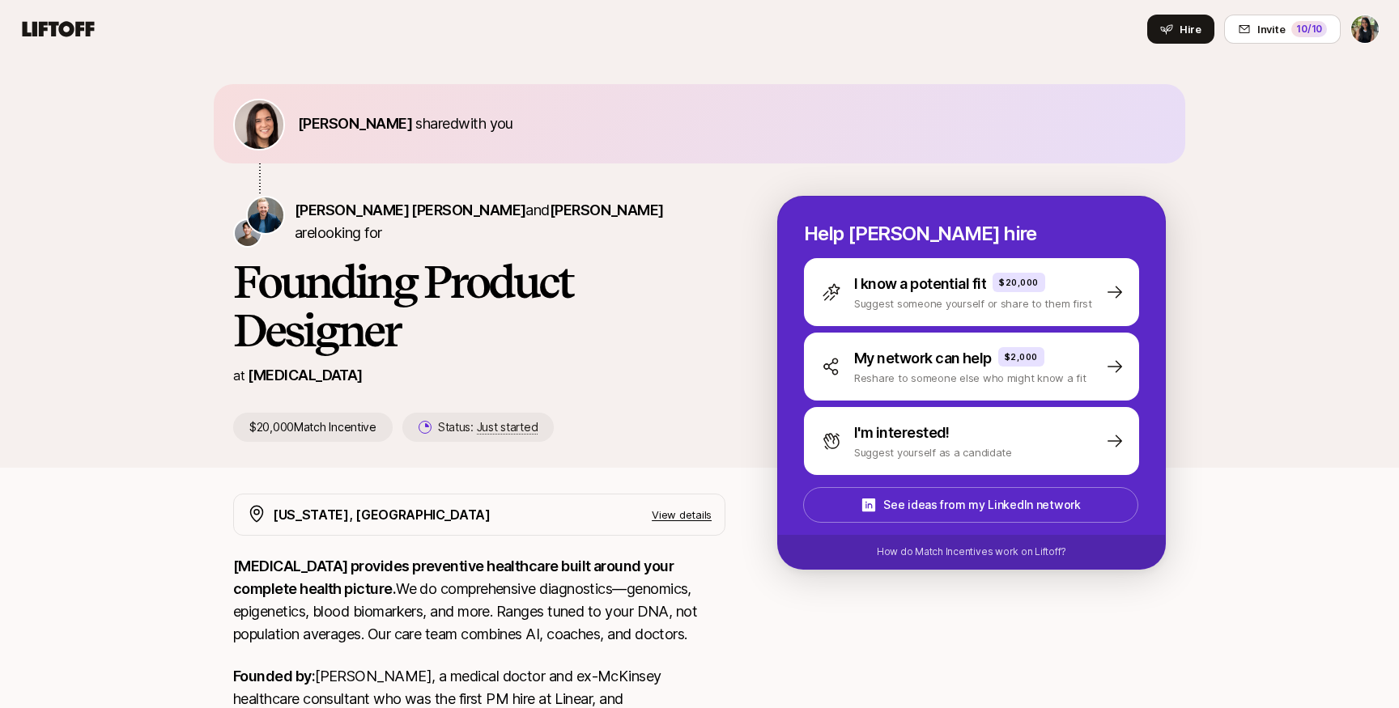  What do you see at coordinates (1365, 29) in the screenshot?
I see `img: Yesha Shah` at bounding box center [1365, 29].